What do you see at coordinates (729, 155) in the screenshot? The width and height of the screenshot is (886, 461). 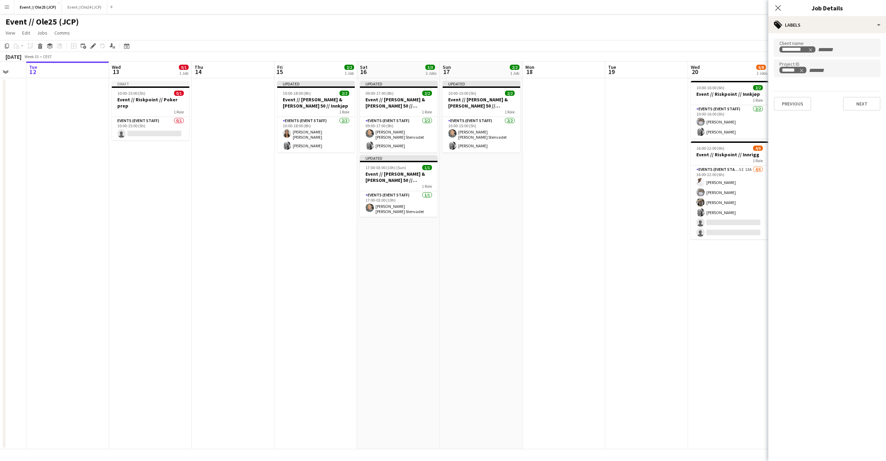 I see `h3: Event // Riskpoint // Innrigg` at bounding box center [729, 155].